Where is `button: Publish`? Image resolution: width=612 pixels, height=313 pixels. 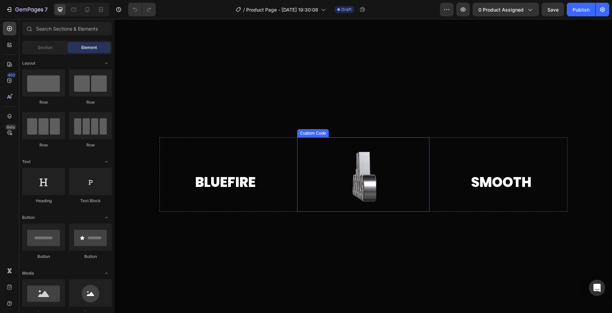 button: Publish is located at coordinates (581, 10).